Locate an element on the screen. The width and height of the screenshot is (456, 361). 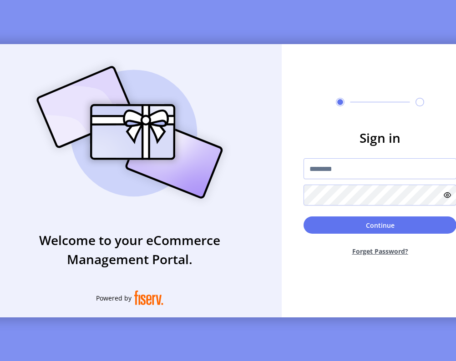
img: card_Illustration.svg is located at coordinates (130, 132).